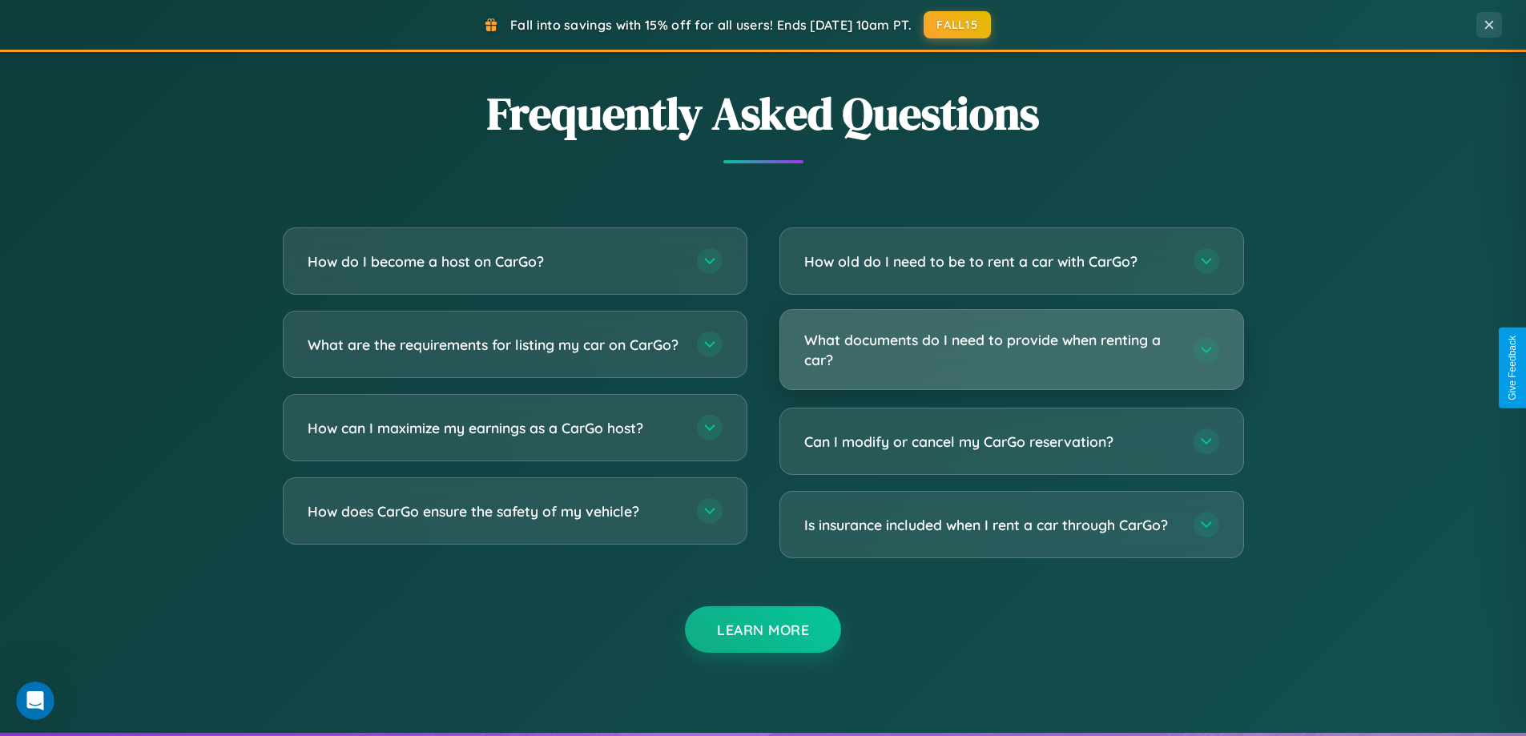 The image size is (1526, 736). What do you see at coordinates (763, 113) in the screenshot?
I see `h2: Frequently Asked Questions` at bounding box center [763, 113].